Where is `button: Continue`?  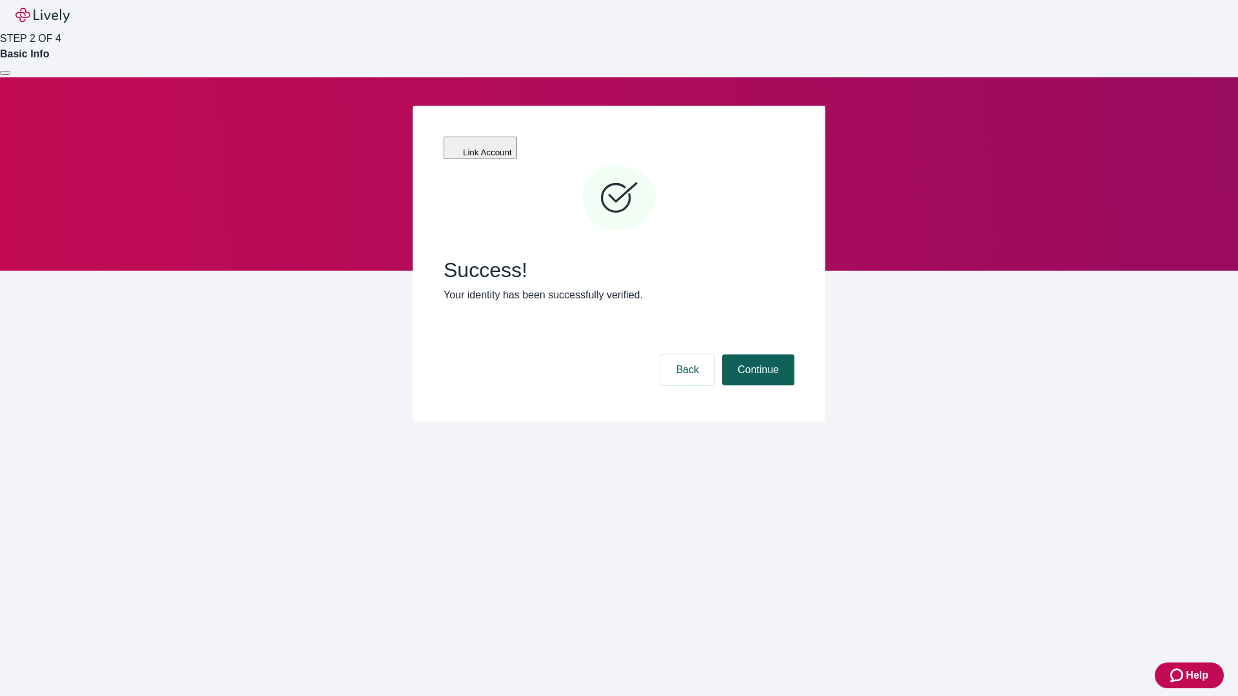
button: Continue is located at coordinates (758, 370).